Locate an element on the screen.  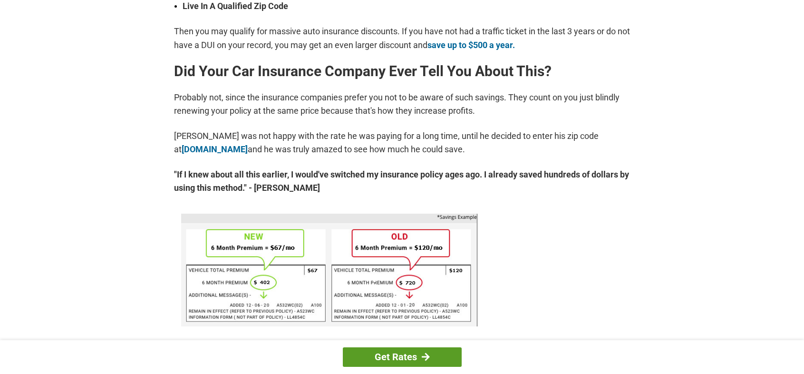
p: Then you may qualify for massive auto insurance discounts. If you have not had a traffic ticket i... is located at coordinates (402, 38).